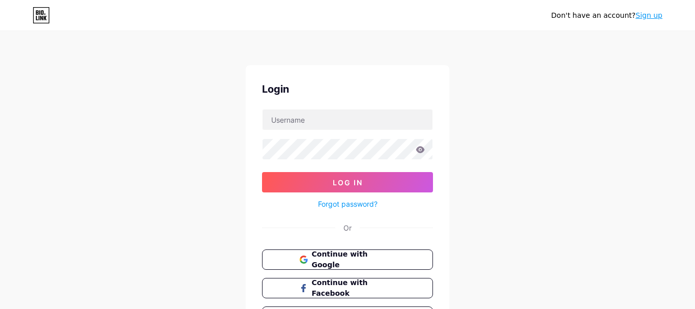 Image resolution: width=695 pixels, height=309 pixels. Describe the element at coordinates (649, 15) in the screenshot. I see `a: Sign up` at that location.